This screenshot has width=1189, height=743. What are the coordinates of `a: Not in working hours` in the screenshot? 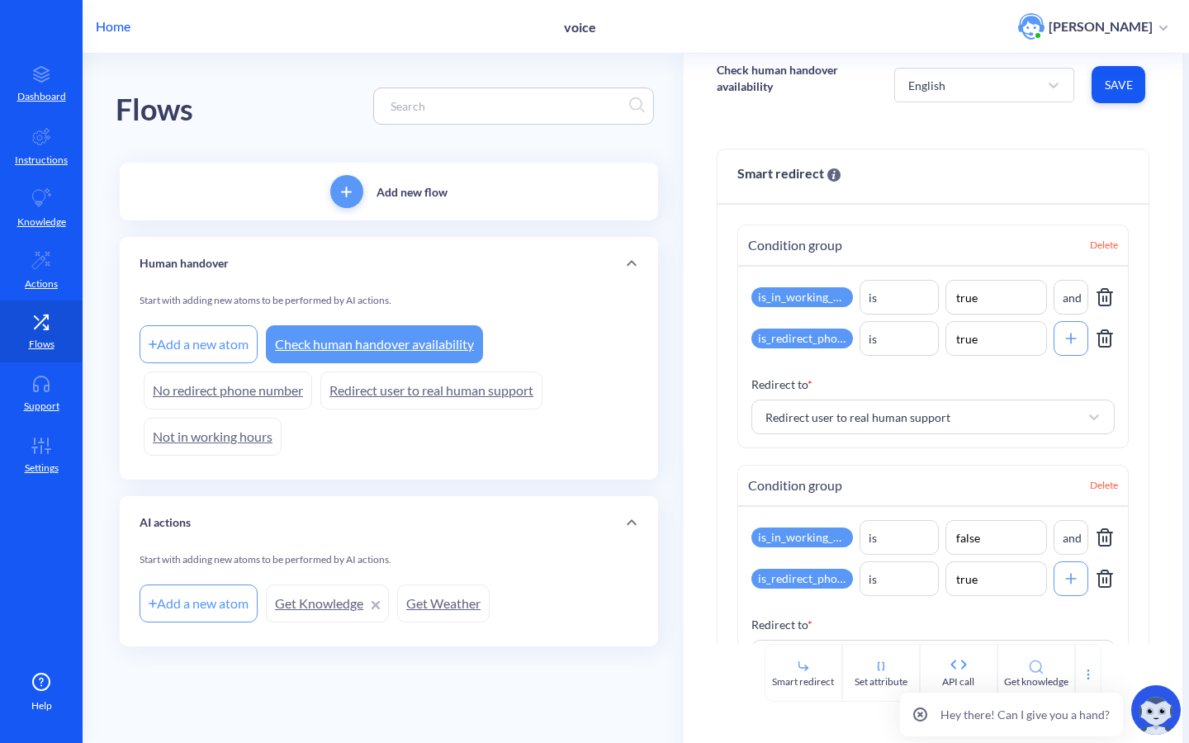 It's located at (212, 437).